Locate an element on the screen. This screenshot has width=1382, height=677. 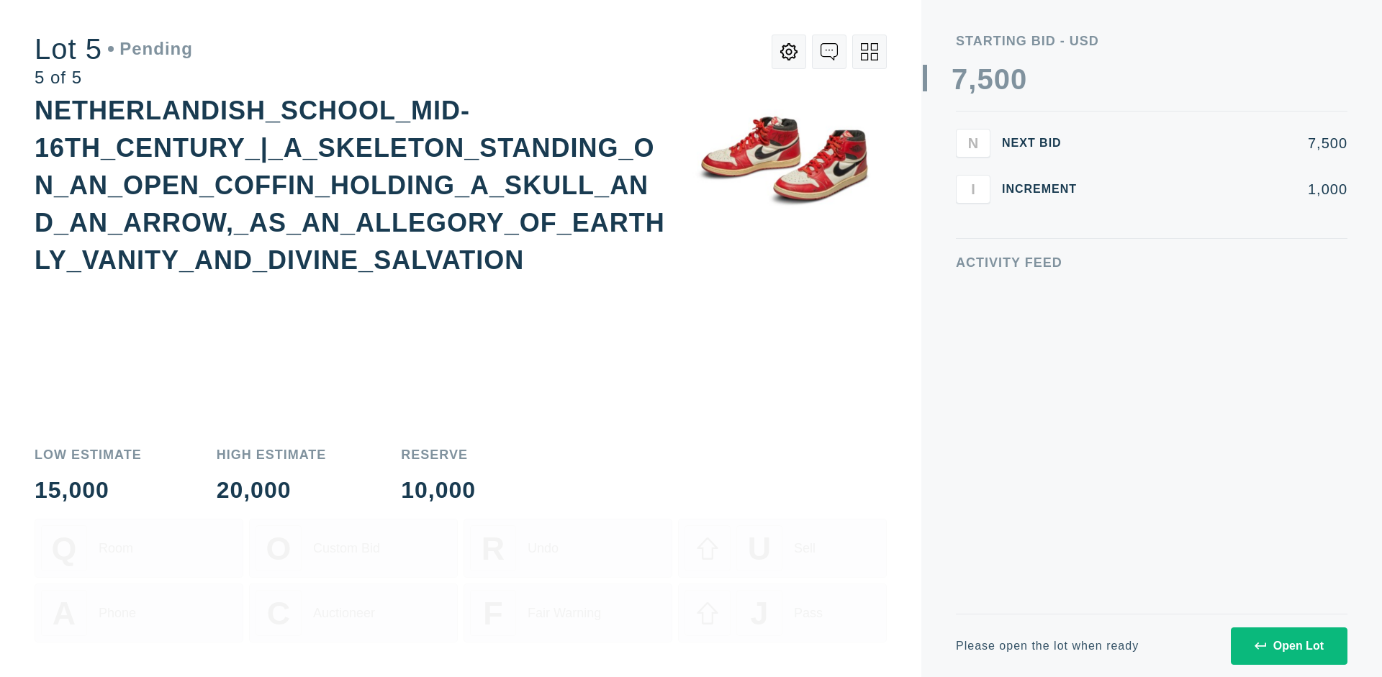
button: N is located at coordinates (973, 143).